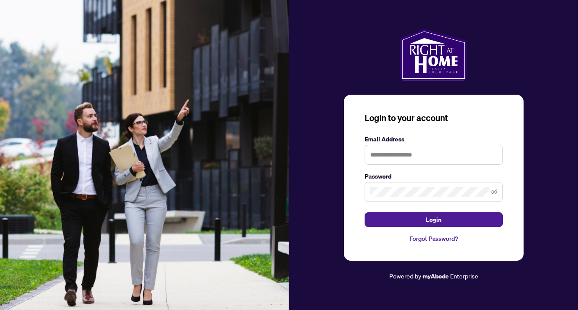 The image size is (578, 310). I want to click on label: Email Address, so click(434, 139).